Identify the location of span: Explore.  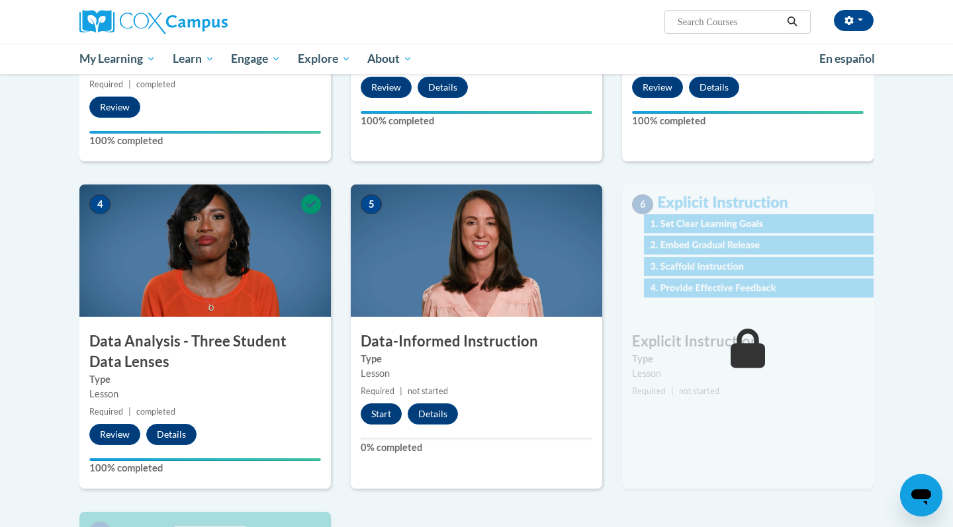
(324, 59).